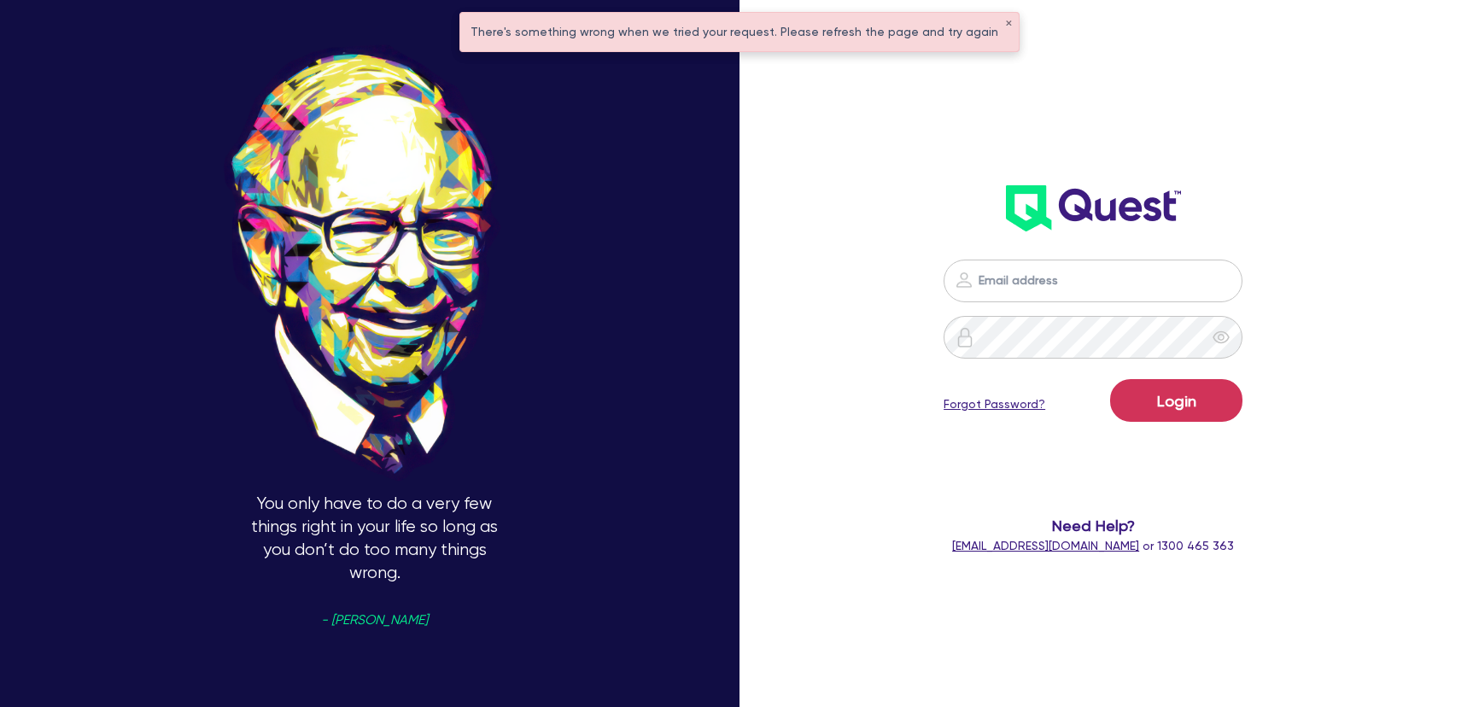 This screenshot has width=1479, height=707. What do you see at coordinates (1093, 281) in the screenshot?
I see `input: Email address` at bounding box center [1093, 281].